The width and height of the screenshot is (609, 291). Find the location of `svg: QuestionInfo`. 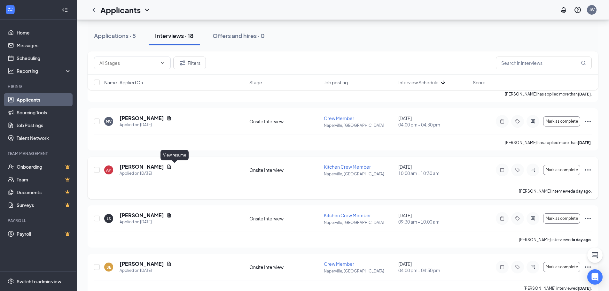

svg: QuestionInfo is located at coordinates (578, 10).